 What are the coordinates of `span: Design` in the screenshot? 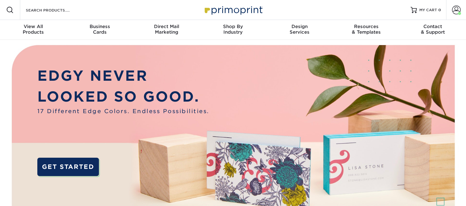 It's located at (300, 26).